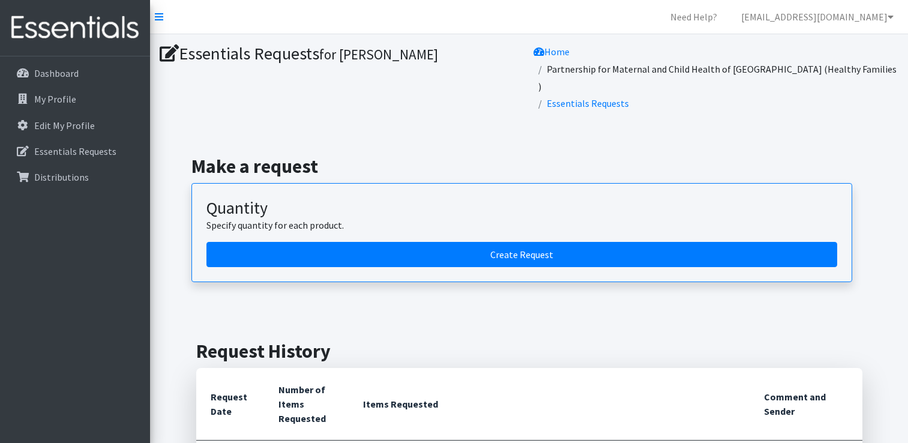  Describe the element at coordinates (75, 99) in the screenshot. I see `a: My Profile` at that location.